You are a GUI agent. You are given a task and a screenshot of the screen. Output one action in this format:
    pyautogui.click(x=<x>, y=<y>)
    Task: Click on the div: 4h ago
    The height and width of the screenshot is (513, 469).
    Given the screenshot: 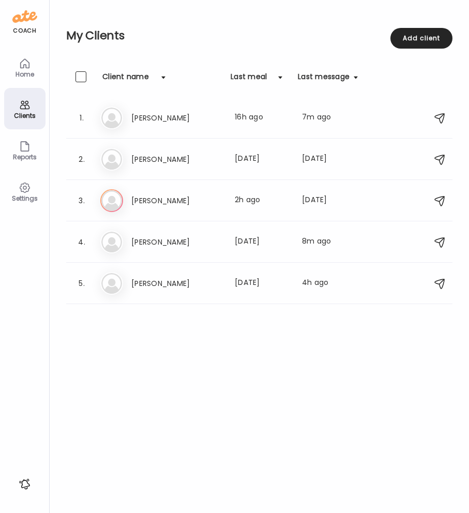 What is the action you would take?
    pyautogui.click(x=330, y=283)
    